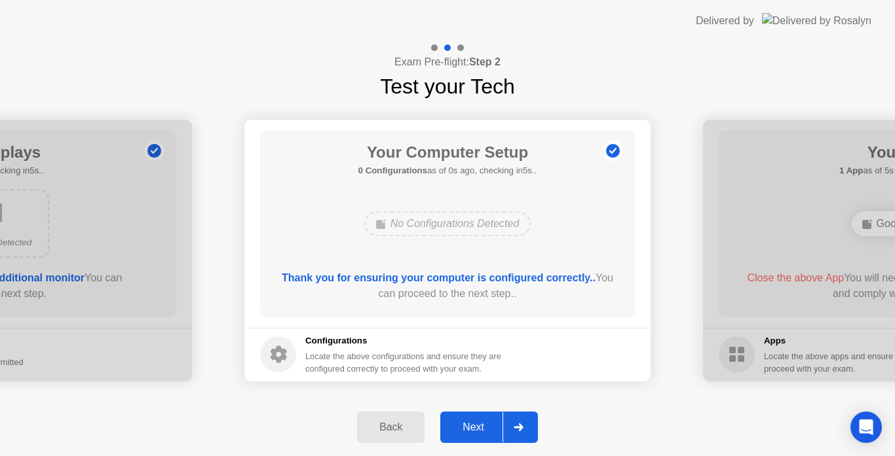 Image resolution: width=895 pixels, height=456 pixels. I want to click on img: Delivered by Rosalyn, so click(816, 20).